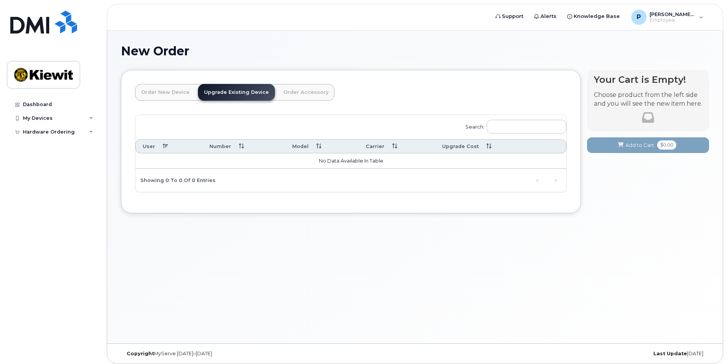  Describe the element at coordinates (244, 146) in the screenshot. I see `th: Number: activate to sort column ascending` at that location.